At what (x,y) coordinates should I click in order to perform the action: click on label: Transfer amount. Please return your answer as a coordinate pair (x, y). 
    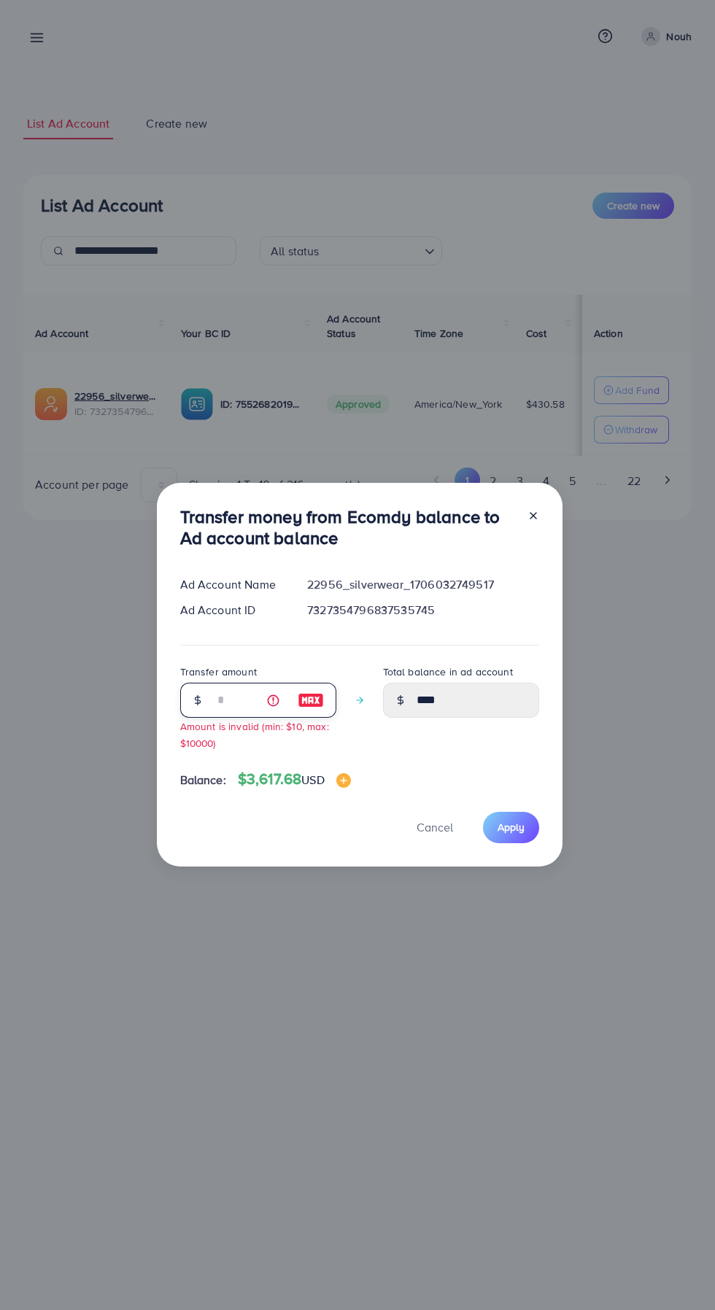
    Looking at the image, I should click on (218, 672).